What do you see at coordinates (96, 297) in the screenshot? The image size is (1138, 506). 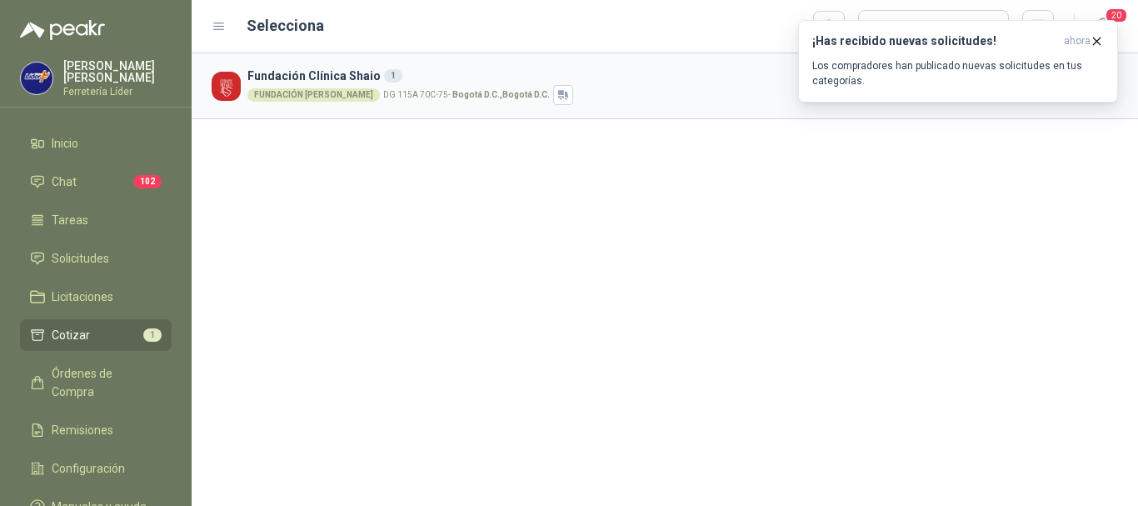 I see `a: Licitaciones` at bounding box center [96, 297].